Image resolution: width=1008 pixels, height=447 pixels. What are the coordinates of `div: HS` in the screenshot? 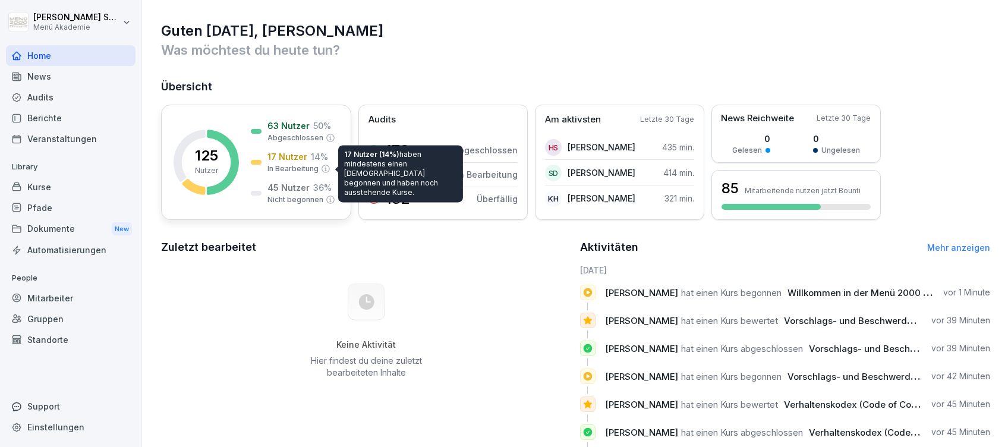 It's located at (553, 147).